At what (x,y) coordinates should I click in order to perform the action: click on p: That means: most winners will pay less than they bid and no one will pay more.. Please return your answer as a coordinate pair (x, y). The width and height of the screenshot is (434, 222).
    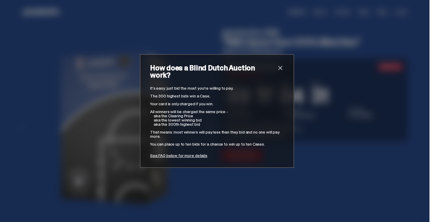
    Looking at the image, I should click on (217, 134).